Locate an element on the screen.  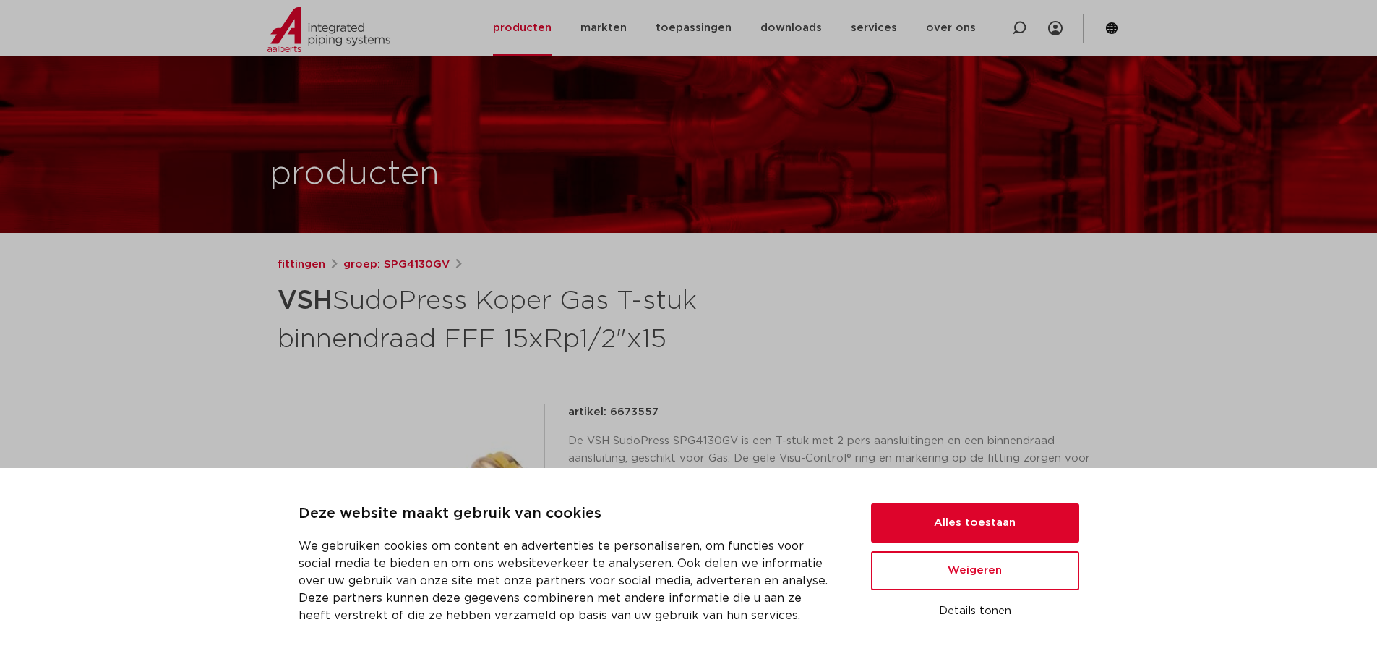
button: Details tonen is located at coordinates (975, 611).